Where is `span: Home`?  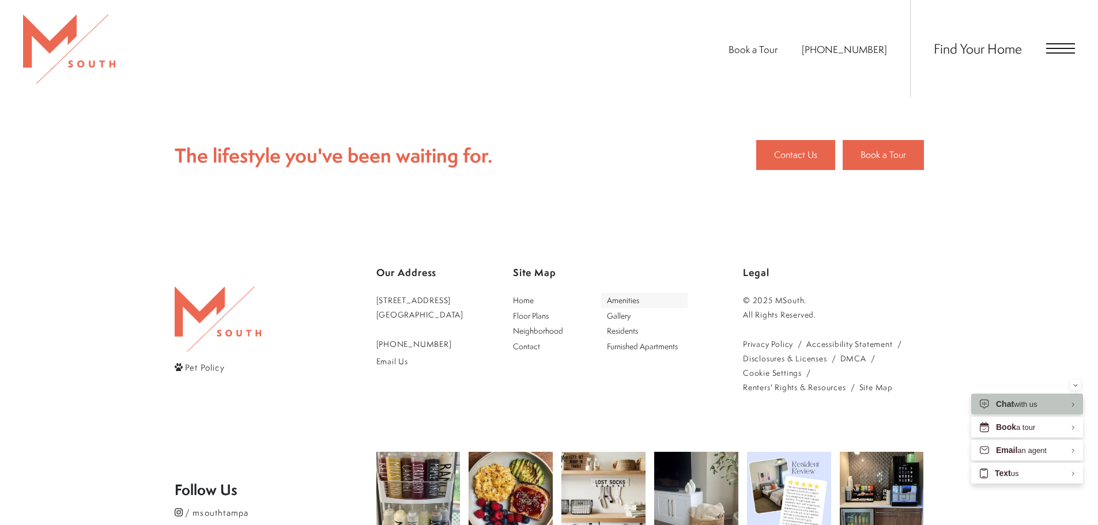 span: Home is located at coordinates (523, 300).